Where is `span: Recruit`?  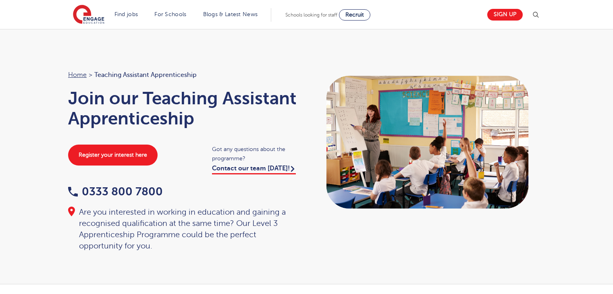 span: Recruit is located at coordinates (355, 15).